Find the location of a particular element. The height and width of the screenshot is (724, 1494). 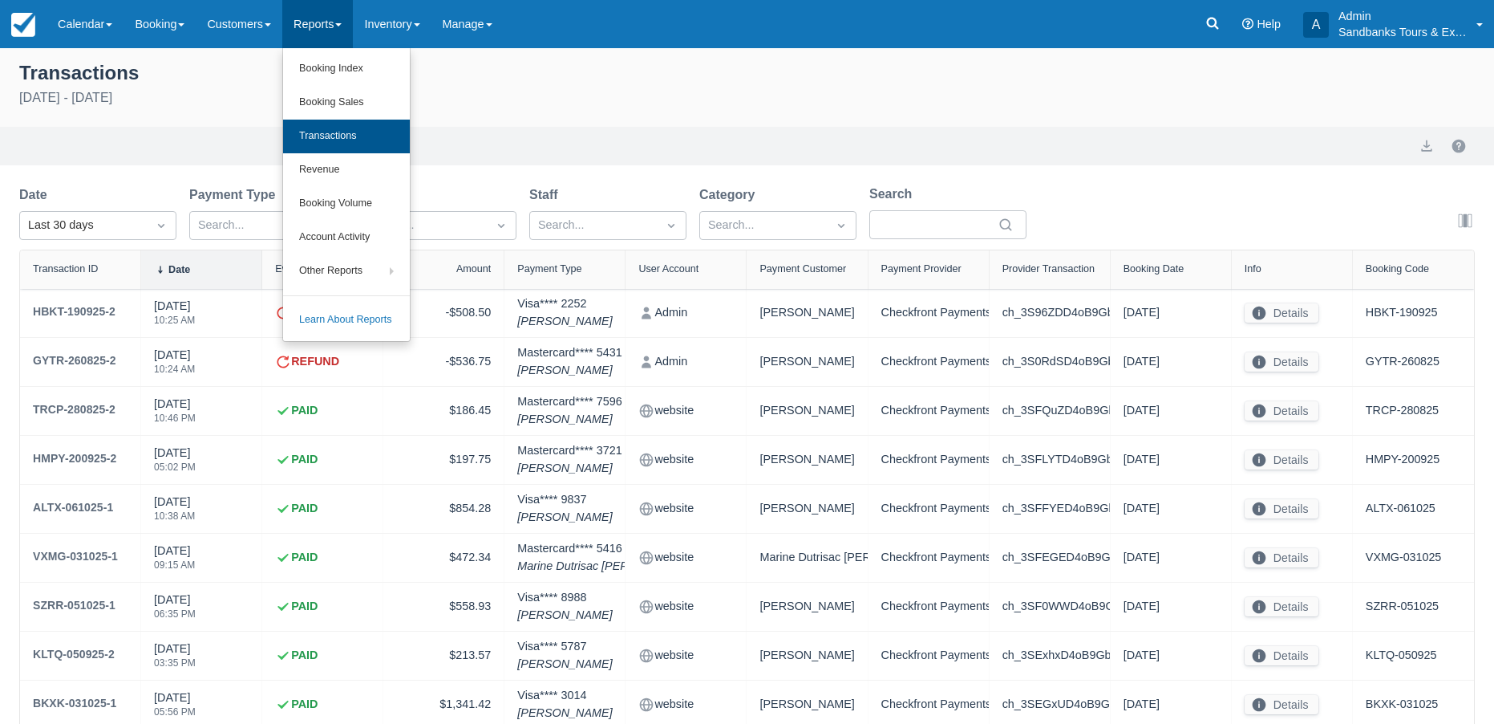

strong: REFUND is located at coordinates (315, 362).